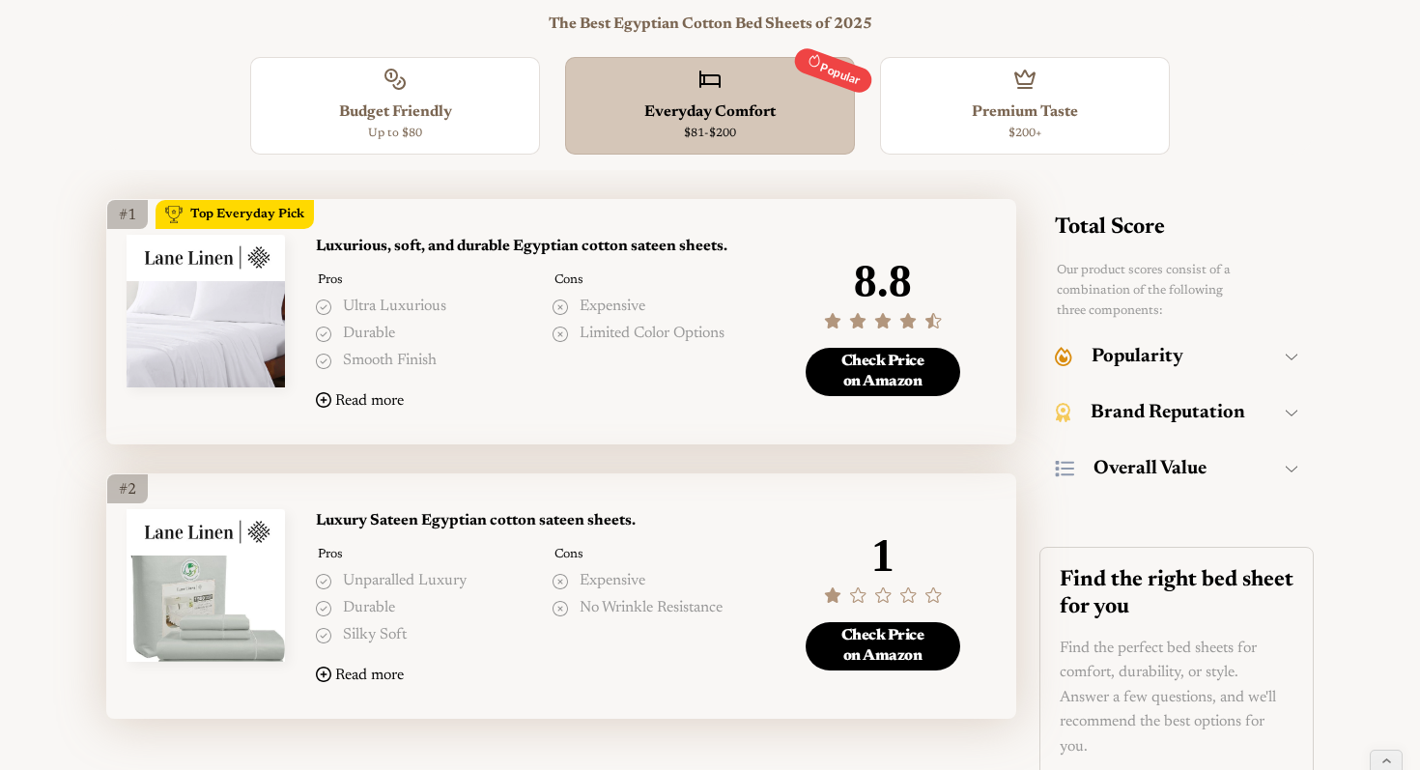  Describe the element at coordinates (394, 307) in the screenshot. I see `p: Ultra luxurious` at that location.